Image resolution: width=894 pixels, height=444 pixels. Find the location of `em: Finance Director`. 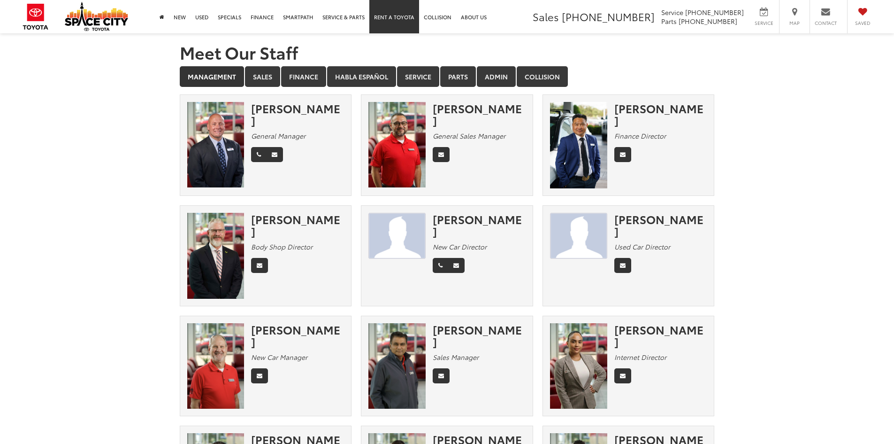

em: Finance Director is located at coordinates (640, 136).